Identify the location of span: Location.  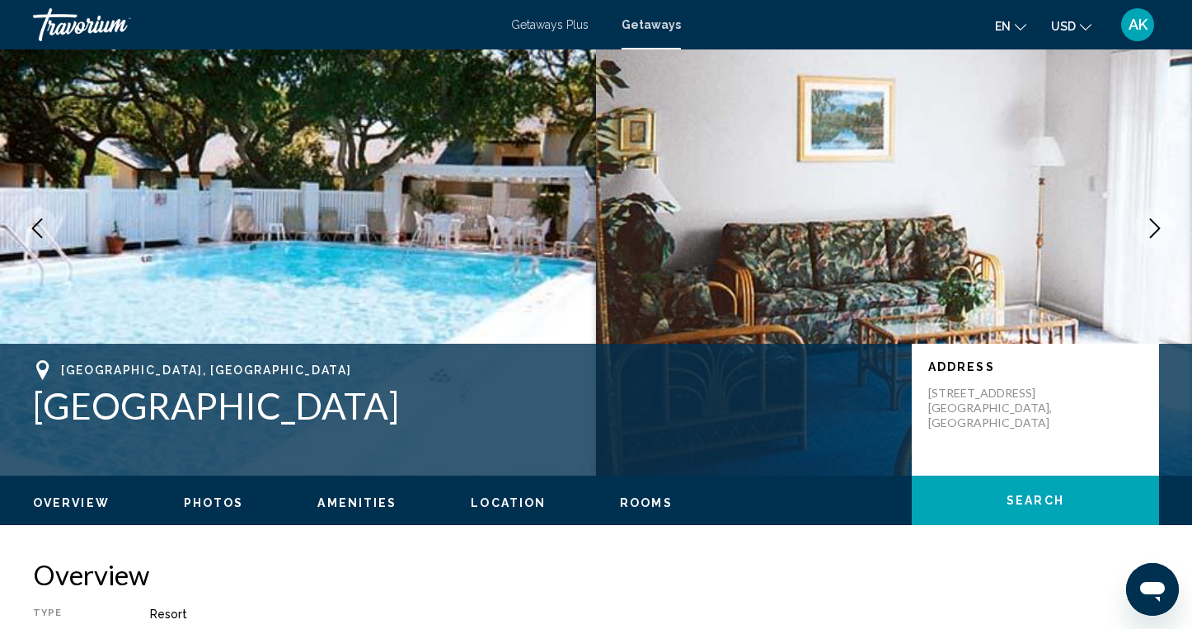
(508, 503).